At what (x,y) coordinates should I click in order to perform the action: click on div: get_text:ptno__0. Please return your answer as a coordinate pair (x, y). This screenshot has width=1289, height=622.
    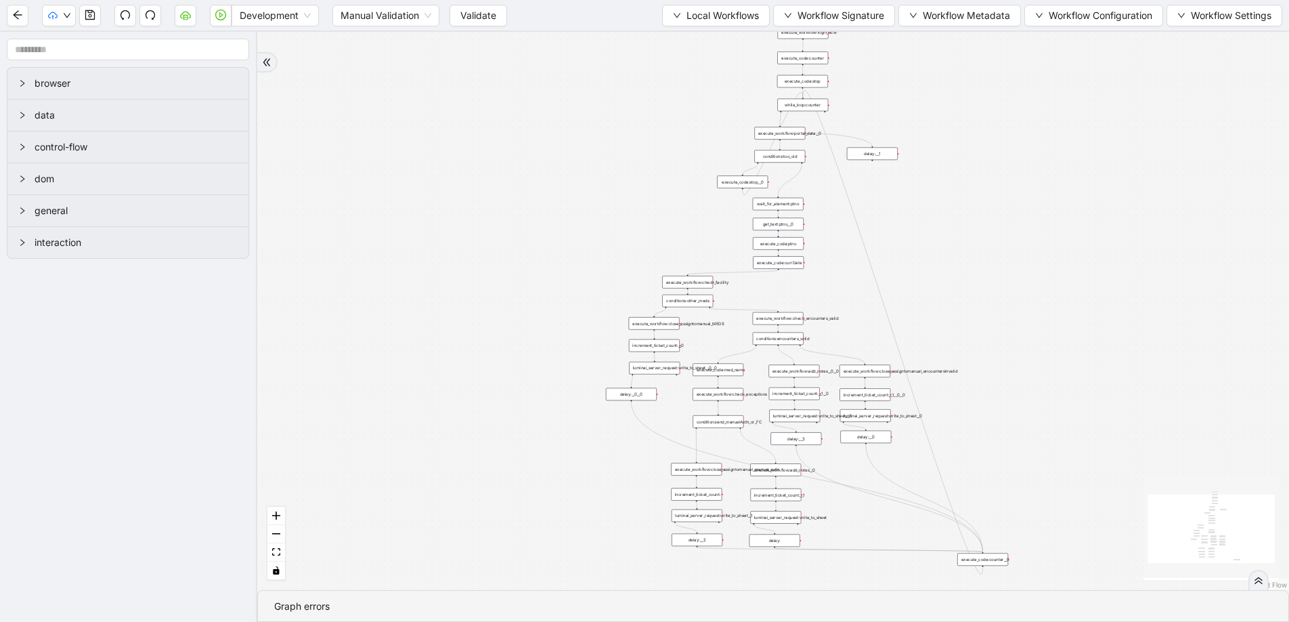
    Looking at the image, I should click on (778, 223).